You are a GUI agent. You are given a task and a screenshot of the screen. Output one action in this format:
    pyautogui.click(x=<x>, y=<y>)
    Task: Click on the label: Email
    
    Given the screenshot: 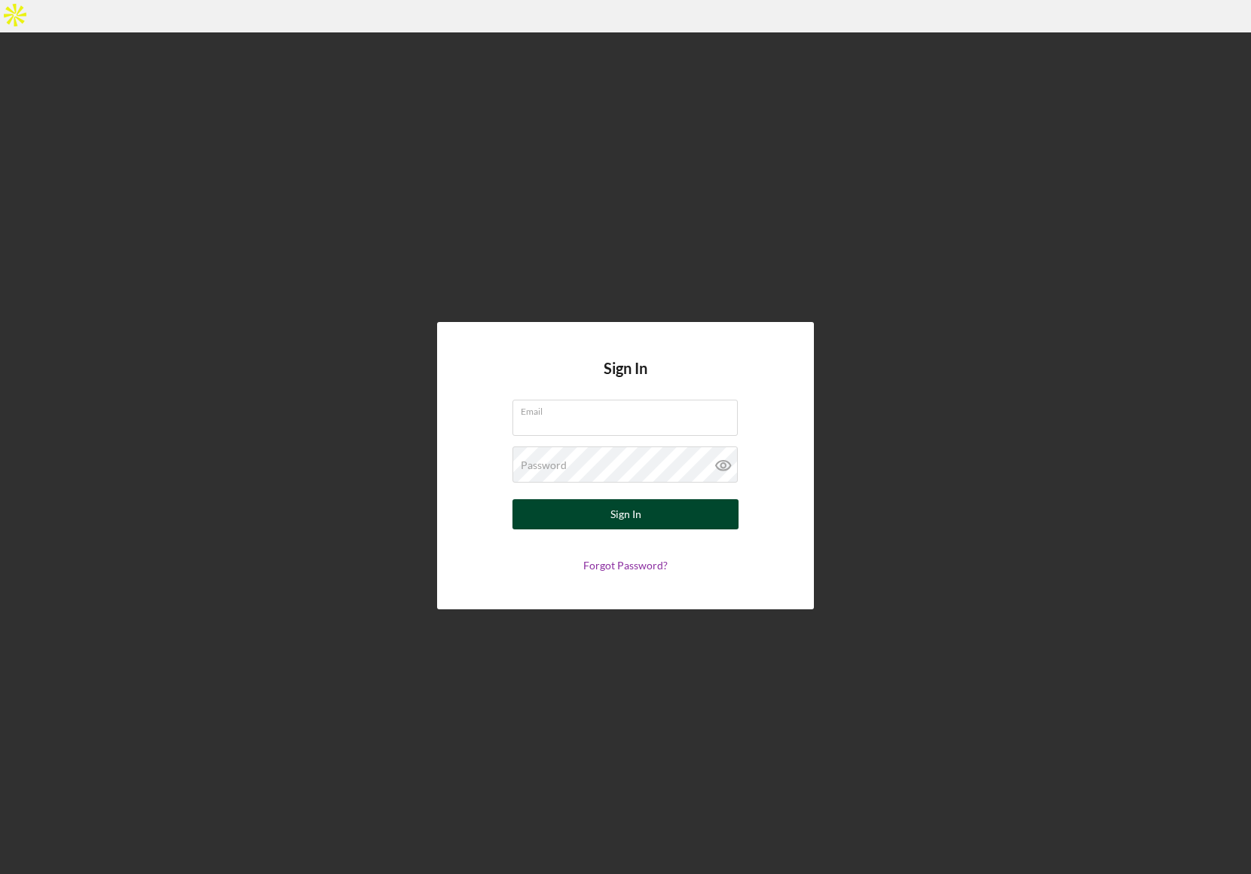 What is the action you would take?
    pyautogui.click(x=629, y=409)
    